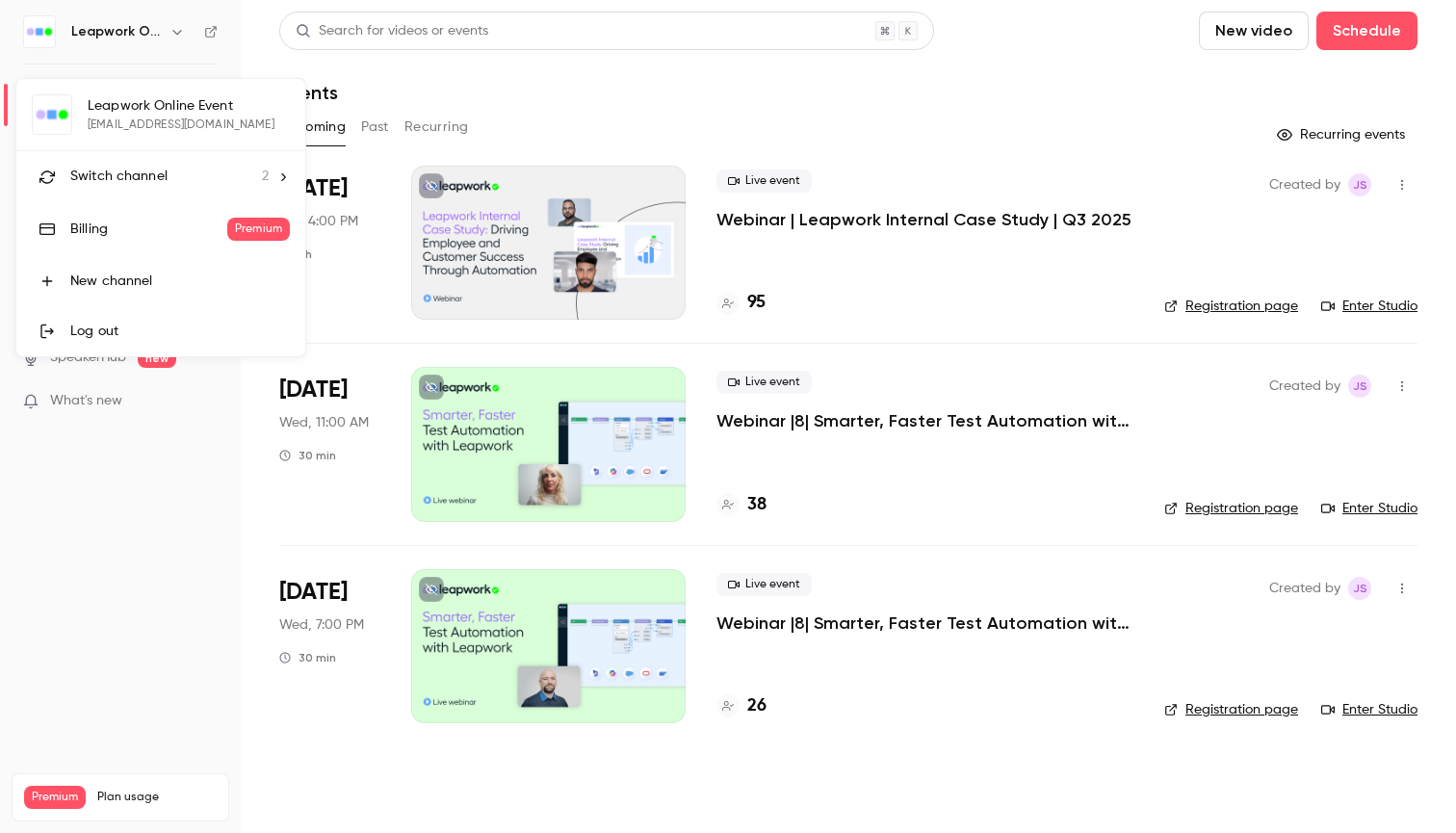 The width and height of the screenshot is (1456, 833). Describe the element at coordinates (258, 229) in the screenshot. I see `span: Premium` at that location.